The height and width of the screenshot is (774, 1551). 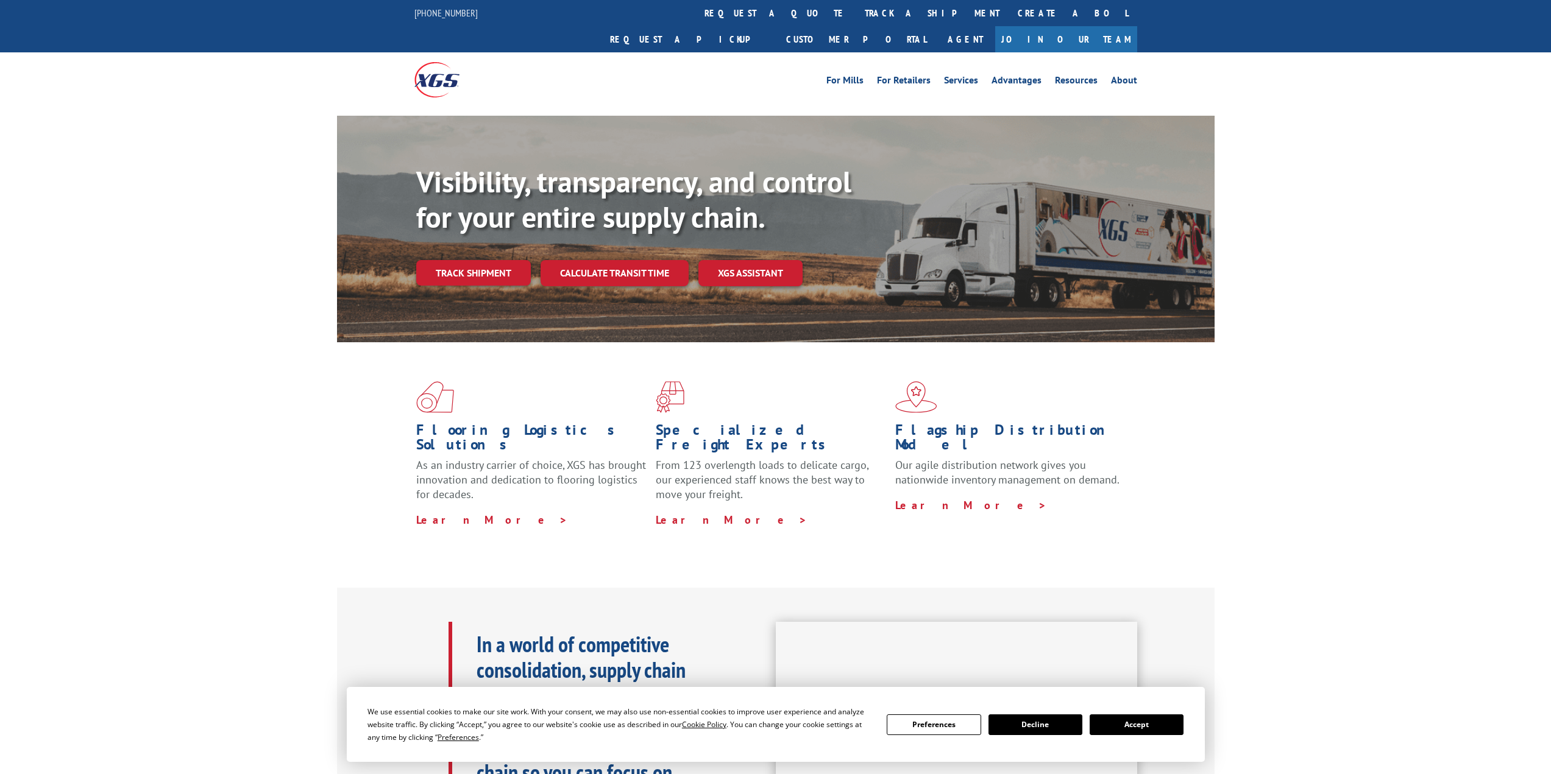 What do you see at coordinates (844, 82) in the screenshot?
I see `a: For Mills` at bounding box center [844, 82].